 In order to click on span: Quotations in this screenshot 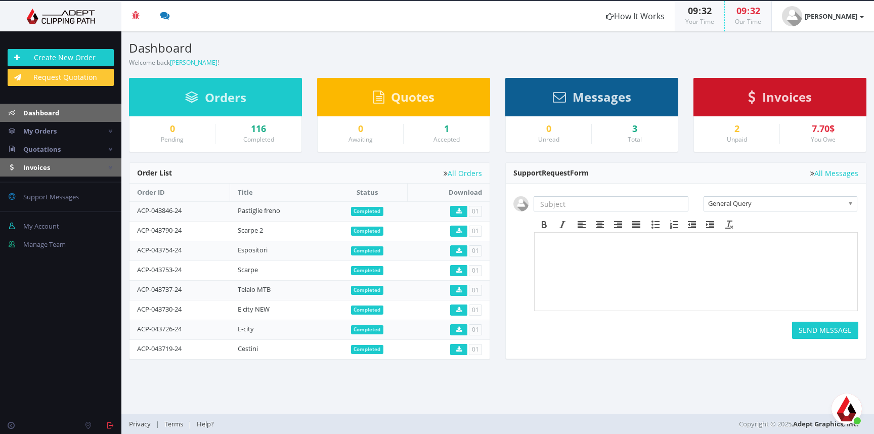, I will do `click(42, 149)`.